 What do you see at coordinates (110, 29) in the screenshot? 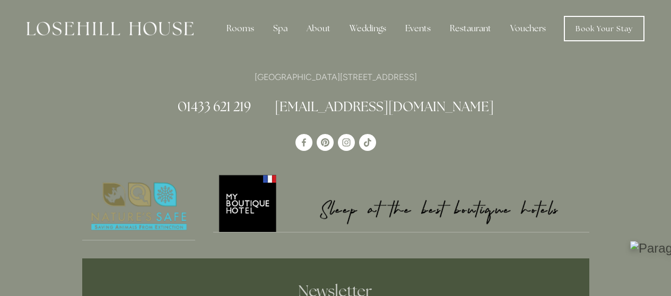
I see `img: Losehill House` at bounding box center [110, 29].